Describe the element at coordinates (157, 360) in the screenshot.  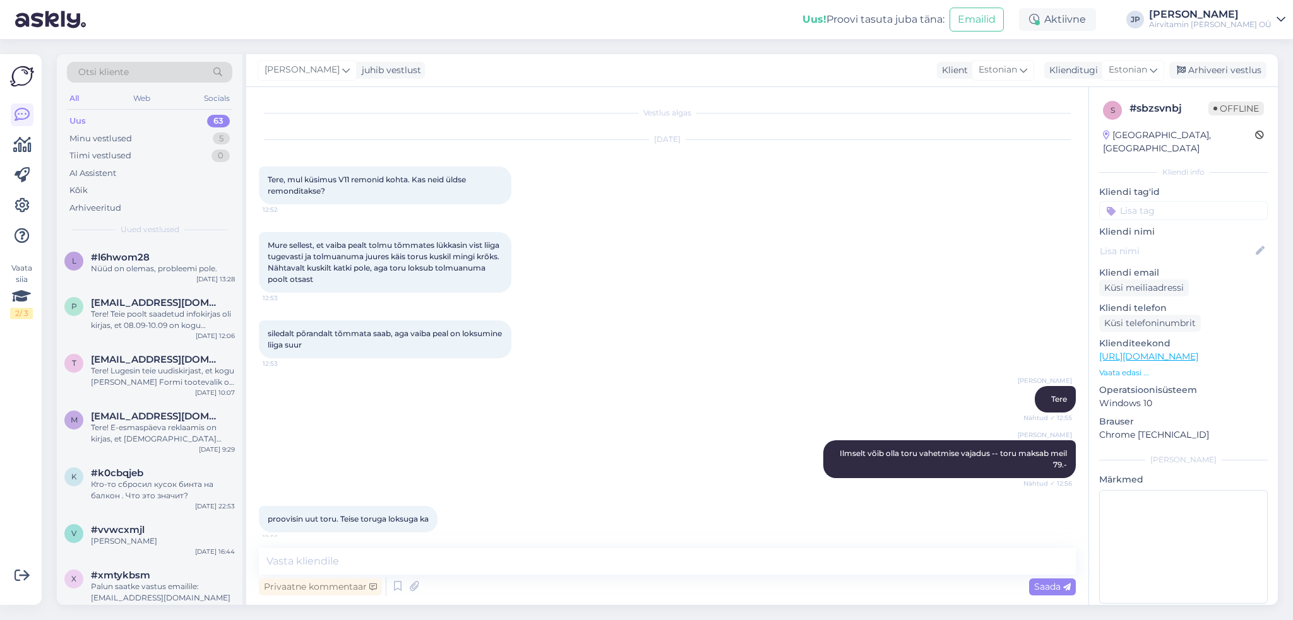
I see `span: triin.nuut@gmail.com` at that location.